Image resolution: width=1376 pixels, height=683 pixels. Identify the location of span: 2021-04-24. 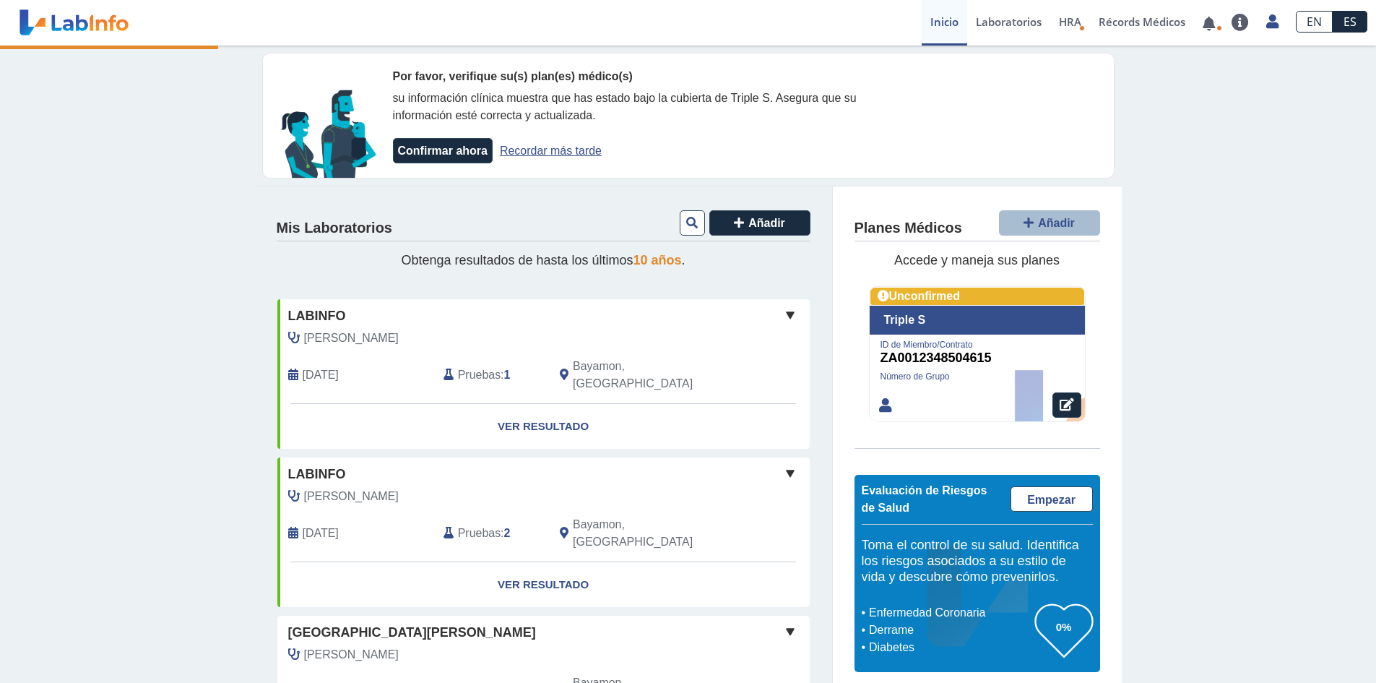
(321, 533).